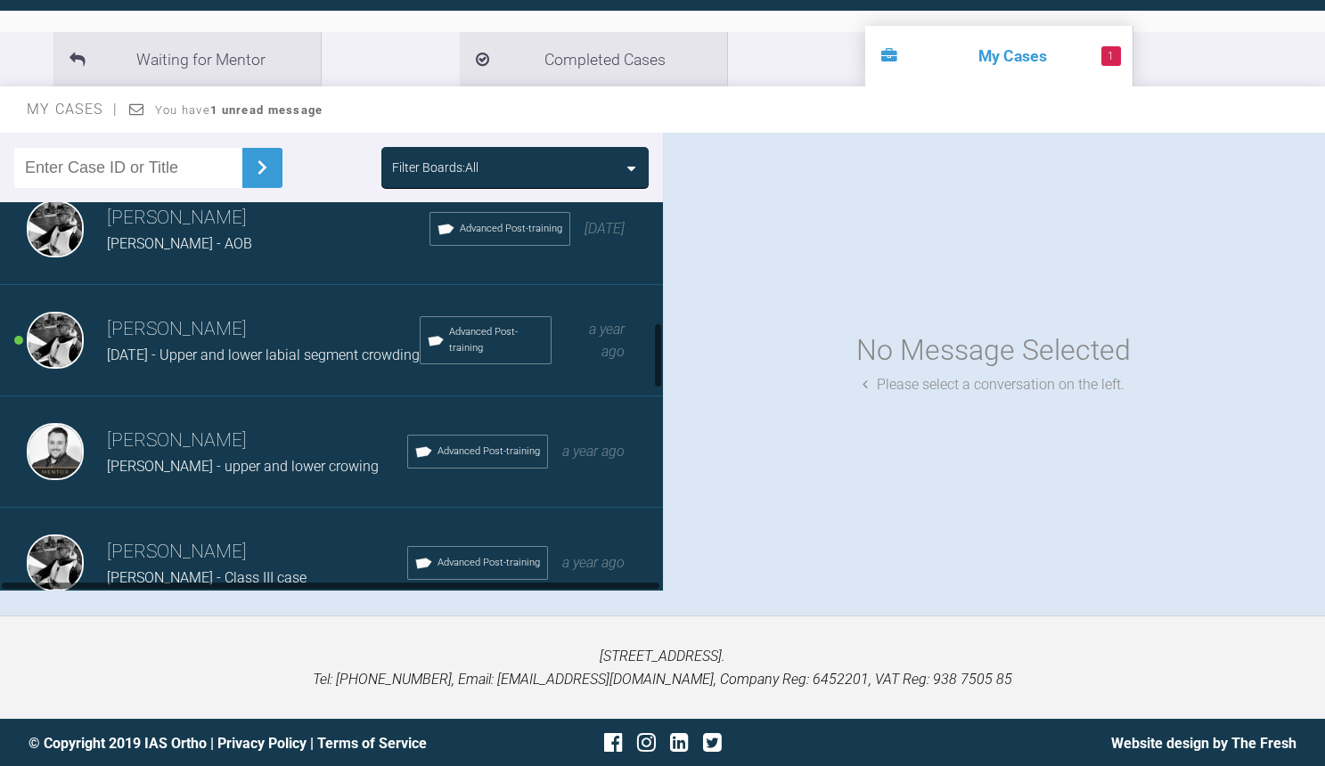 This screenshot has width=1325, height=766. Describe the element at coordinates (72, 109) in the screenshot. I see `span: My Cases` at that location.